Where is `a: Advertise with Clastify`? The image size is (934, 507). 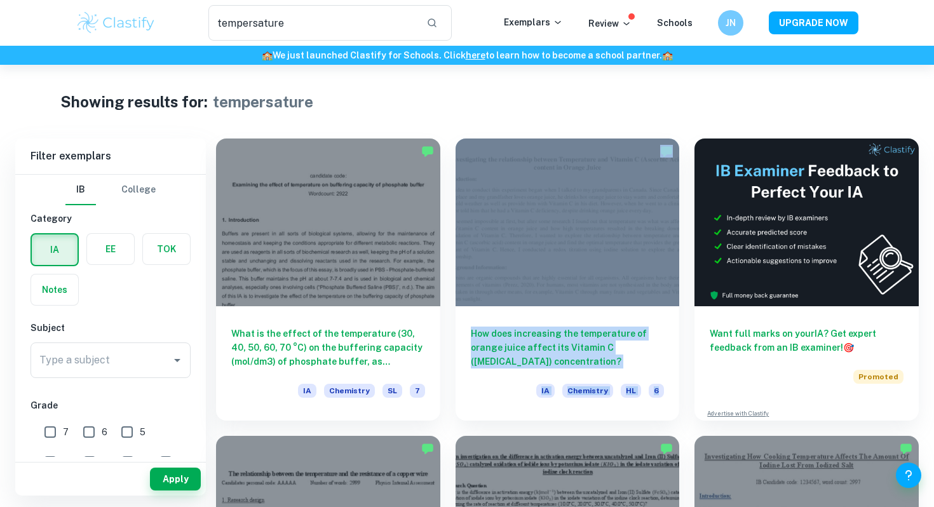
a: Advertise with Clastify is located at coordinates (738, 414).